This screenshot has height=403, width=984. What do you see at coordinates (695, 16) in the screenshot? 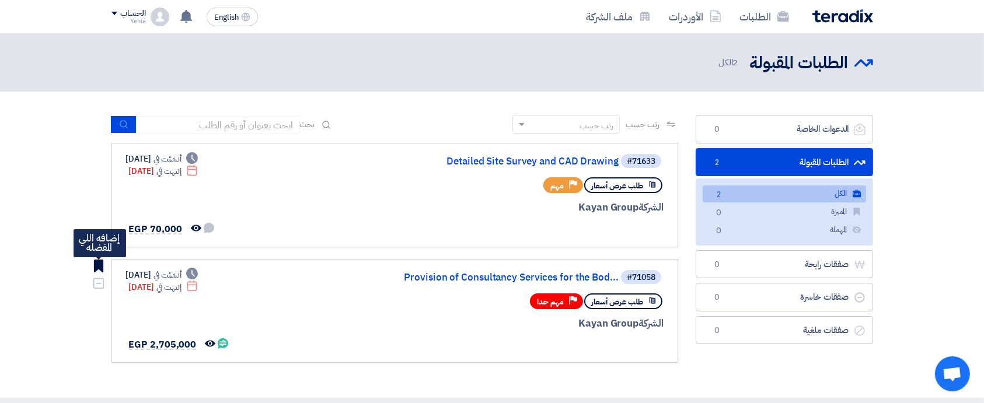
I see `a: الأوردرات` at bounding box center [695, 16].